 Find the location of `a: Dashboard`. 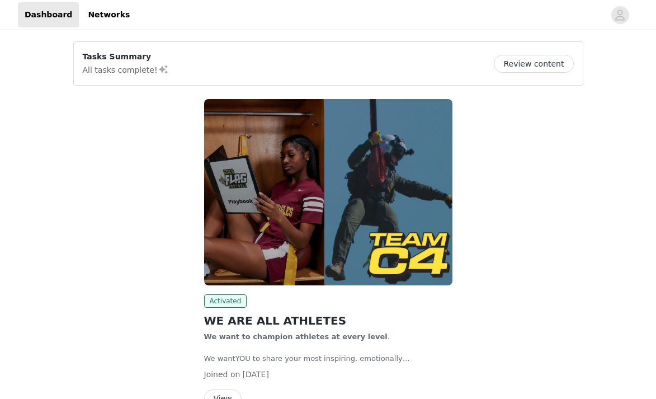

a: Dashboard is located at coordinates (48, 15).